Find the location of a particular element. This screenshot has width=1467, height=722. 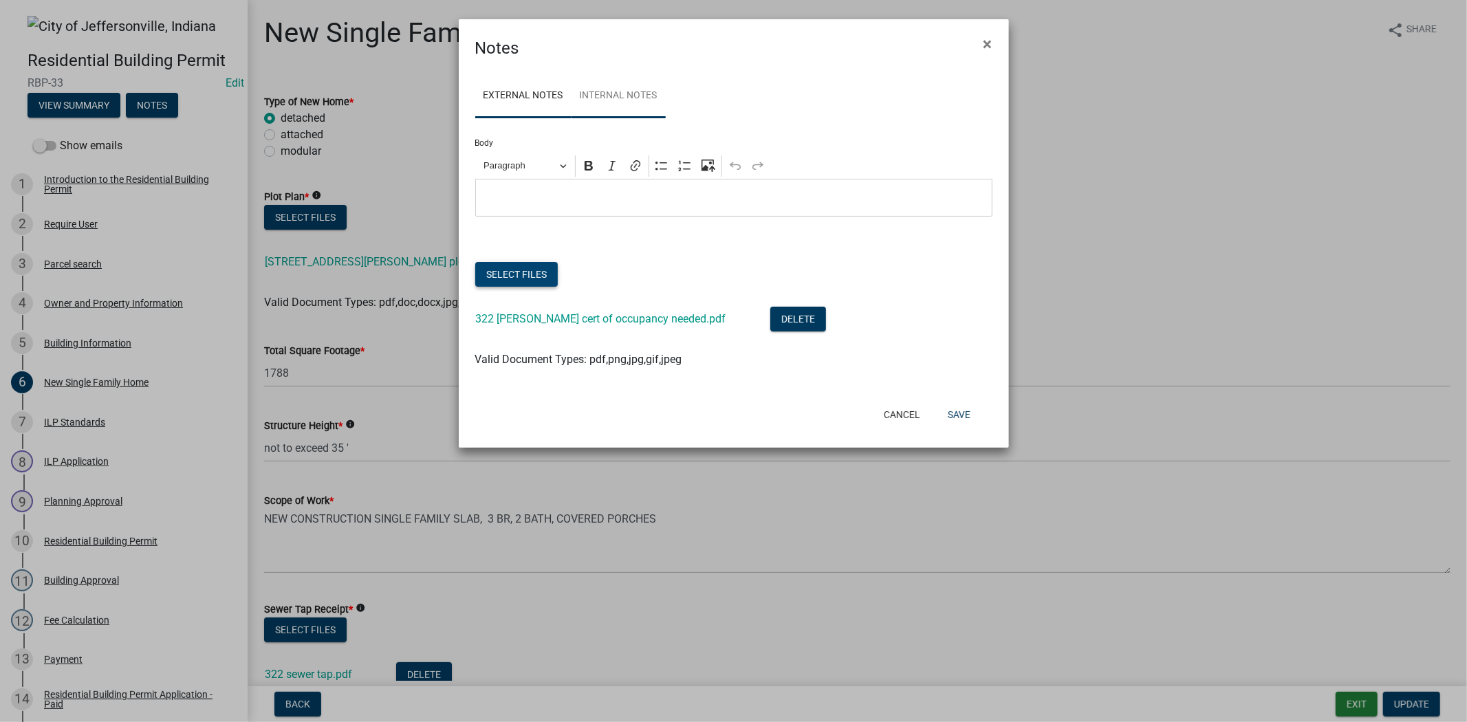

a: External Notes is located at coordinates (523, 96).